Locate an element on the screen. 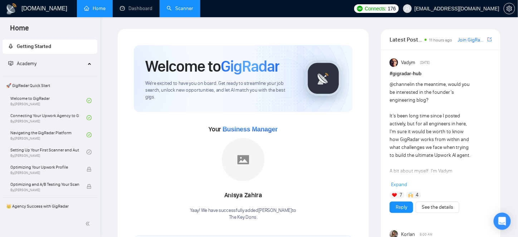 This screenshot has height=237, width=518. img: logo is located at coordinates (11, 9).